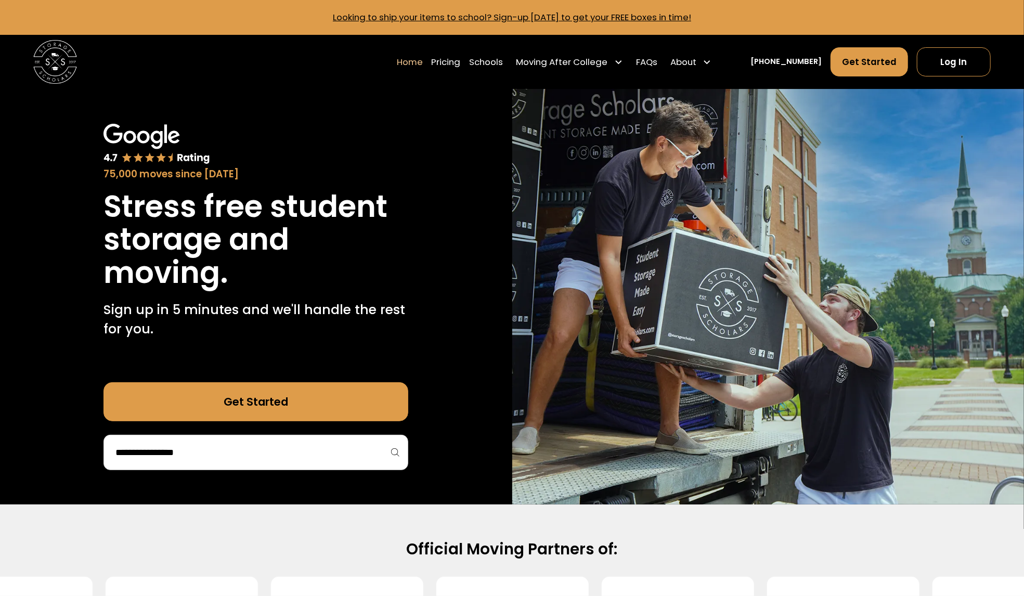 The image size is (1024, 596). I want to click on p: Sign up in 5 minutes and we'll handle the rest for you., so click(256, 319).